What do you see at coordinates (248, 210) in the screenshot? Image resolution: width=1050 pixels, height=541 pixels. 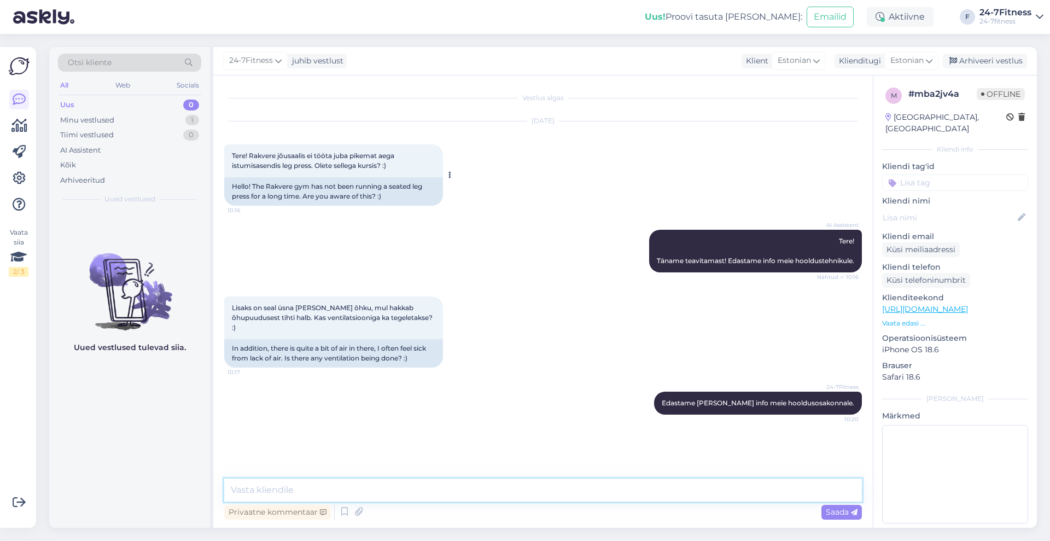 I see `span: 10:16` at bounding box center [248, 210].